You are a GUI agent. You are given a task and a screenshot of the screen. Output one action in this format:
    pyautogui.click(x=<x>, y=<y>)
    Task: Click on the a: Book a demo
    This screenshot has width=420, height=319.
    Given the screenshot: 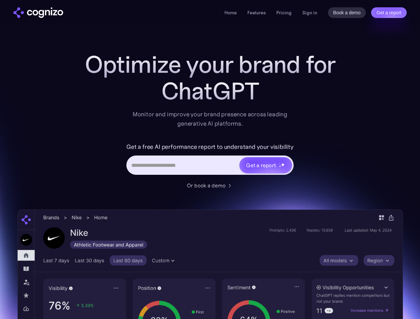 What is the action you would take?
    pyautogui.click(x=347, y=13)
    